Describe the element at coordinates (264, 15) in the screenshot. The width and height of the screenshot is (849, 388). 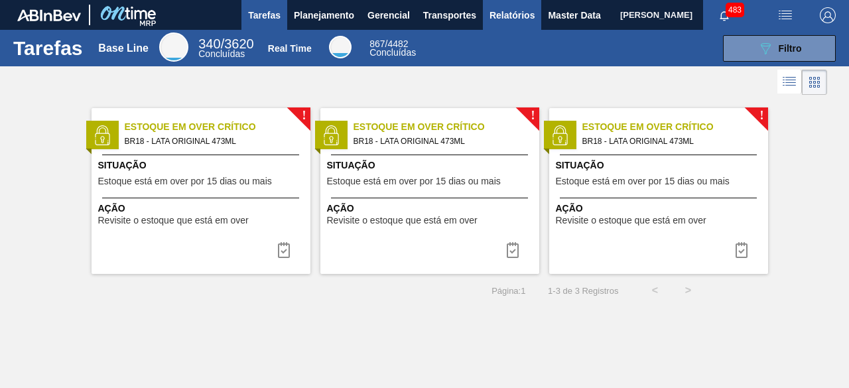
I see `span: Tarefas` at that location.